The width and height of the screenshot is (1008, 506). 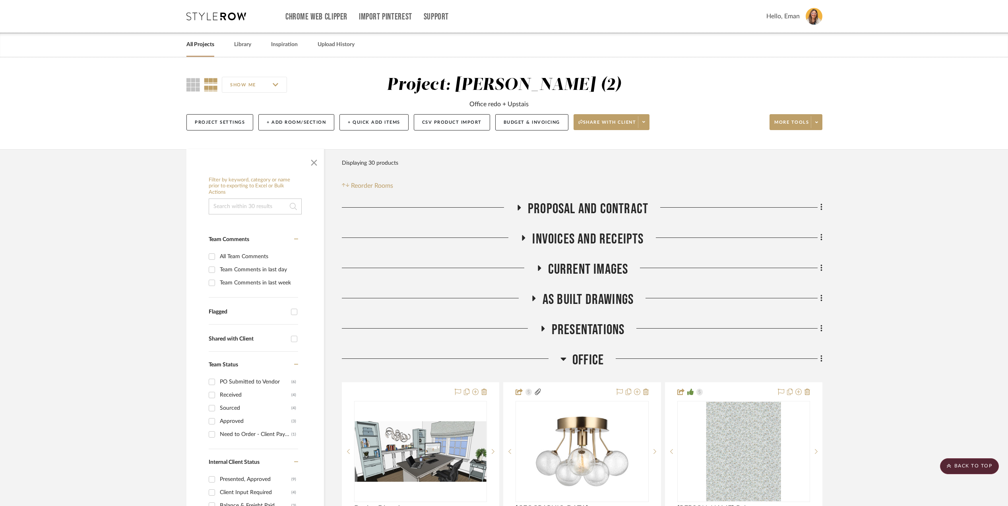 I want to click on img: Design Direction, so click(x=421, y=451).